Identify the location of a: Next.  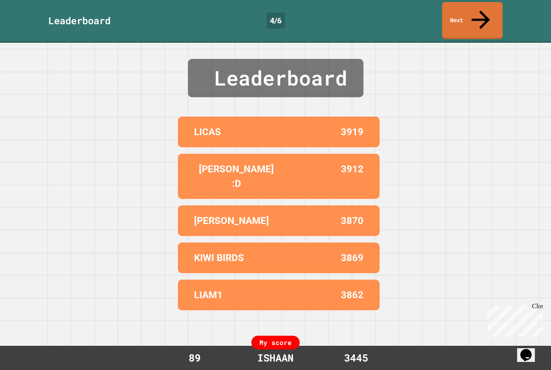
(472, 21).